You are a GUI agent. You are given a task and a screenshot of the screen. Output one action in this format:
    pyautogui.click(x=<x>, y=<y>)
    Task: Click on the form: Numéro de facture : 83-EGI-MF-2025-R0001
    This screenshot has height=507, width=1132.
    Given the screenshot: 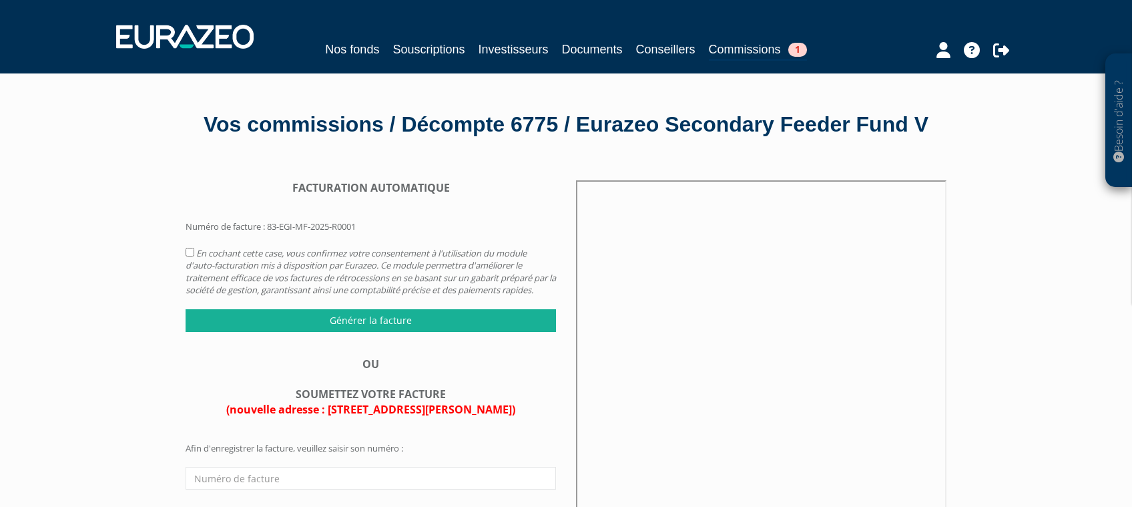 What is the action you would take?
    pyautogui.click(x=370, y=212)
    